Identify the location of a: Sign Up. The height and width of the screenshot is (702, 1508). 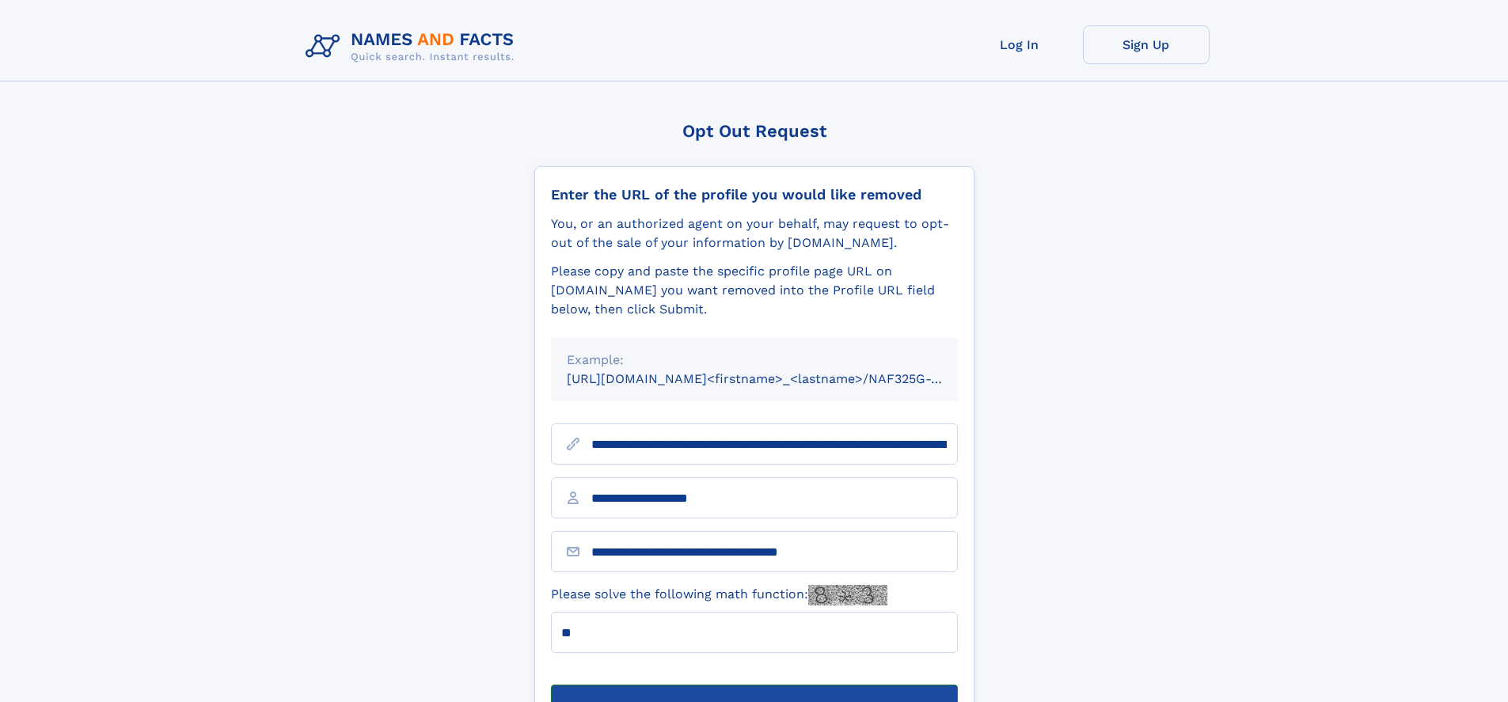
(1147, 44).